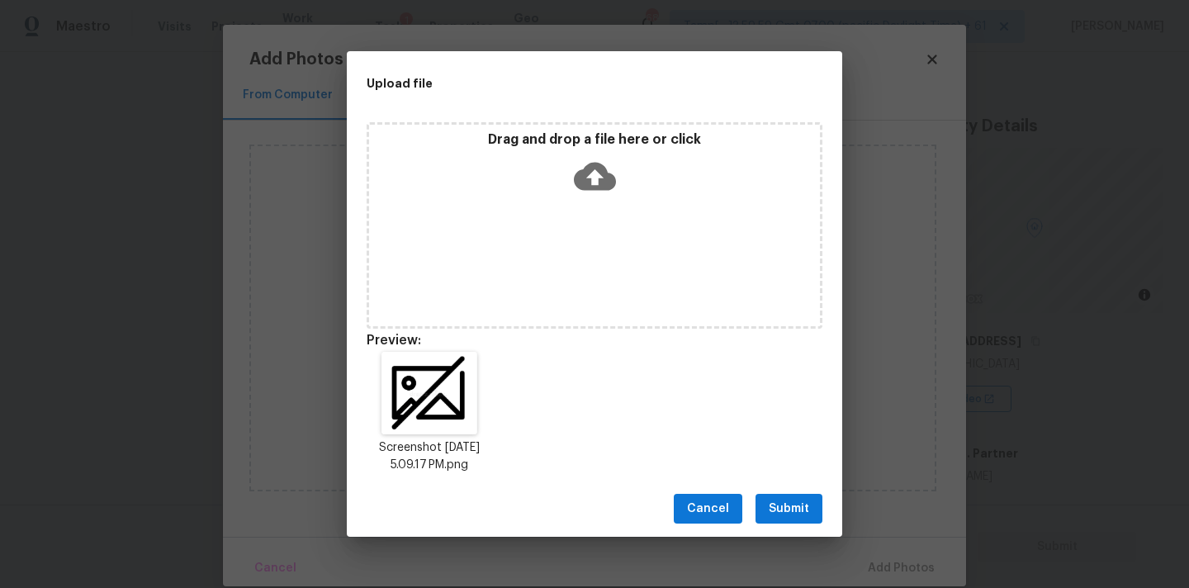 The image size is (1189, 588). What do you see at coordinates (707, 508) in the screenshot?
I see `button: Cancel` at bounding box center [707, 508].